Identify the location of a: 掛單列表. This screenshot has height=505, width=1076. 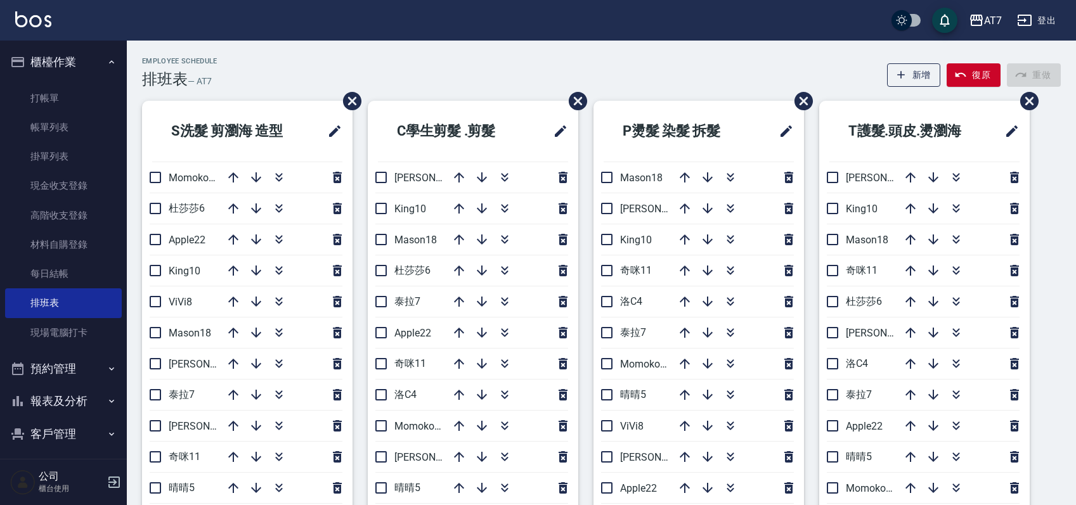
(63, 157).